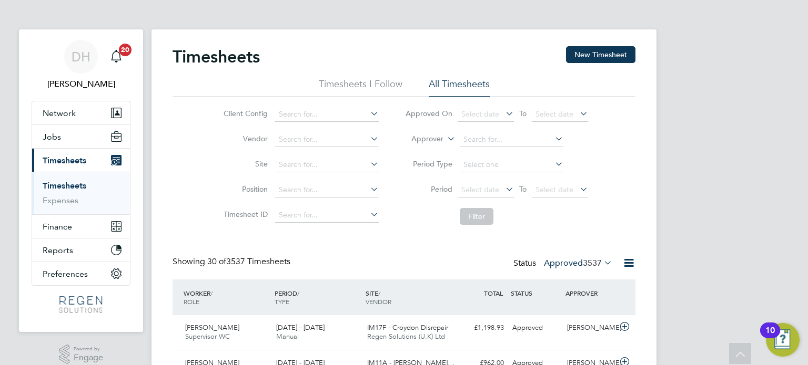 This screenshot has width=808, height=365. Describe the element at coordinates (81, 84) in the screenshot. I see `span: Darren Hartman` at that location.